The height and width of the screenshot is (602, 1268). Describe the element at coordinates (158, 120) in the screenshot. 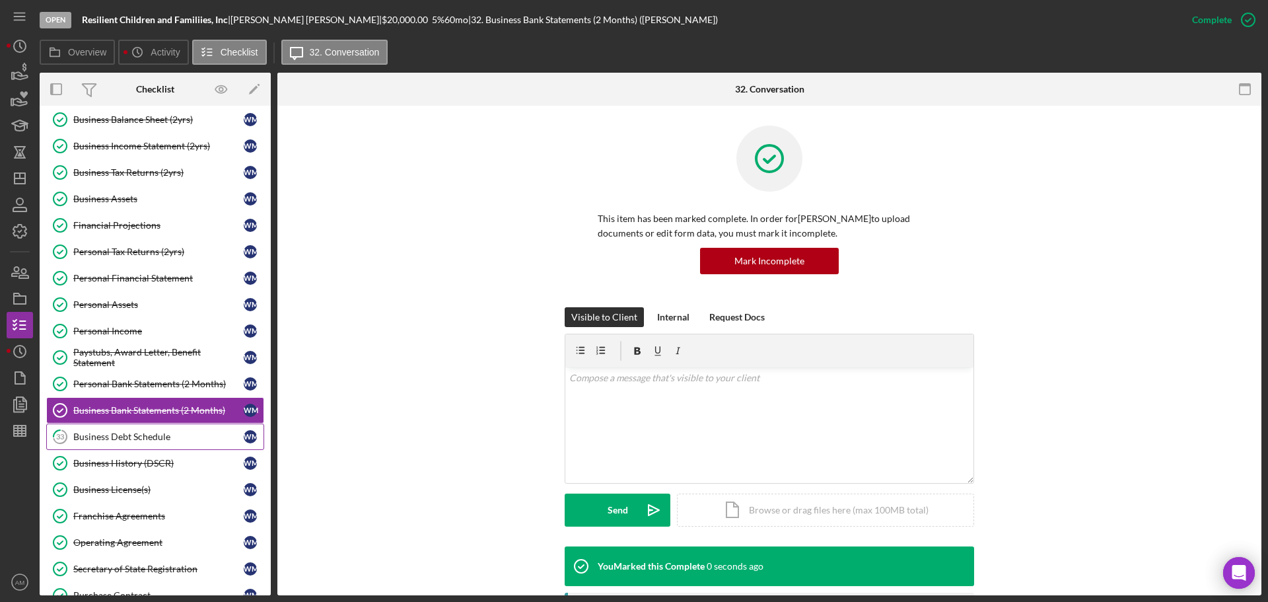

I see `div: Business Balance Sheet (2yrs)` at that location.